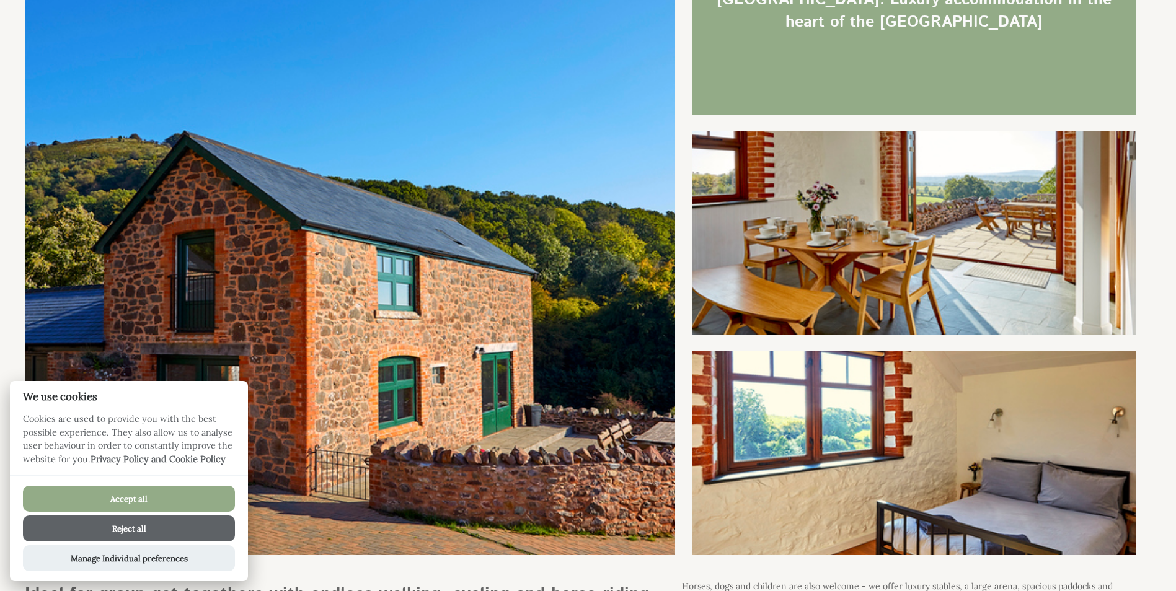 The width and height of the screenshot is (1176, 591). Describe the element at coordinates (158, 459) in the screenshot. I see `a: Privacy Policy and Cookie Policy` at that location.